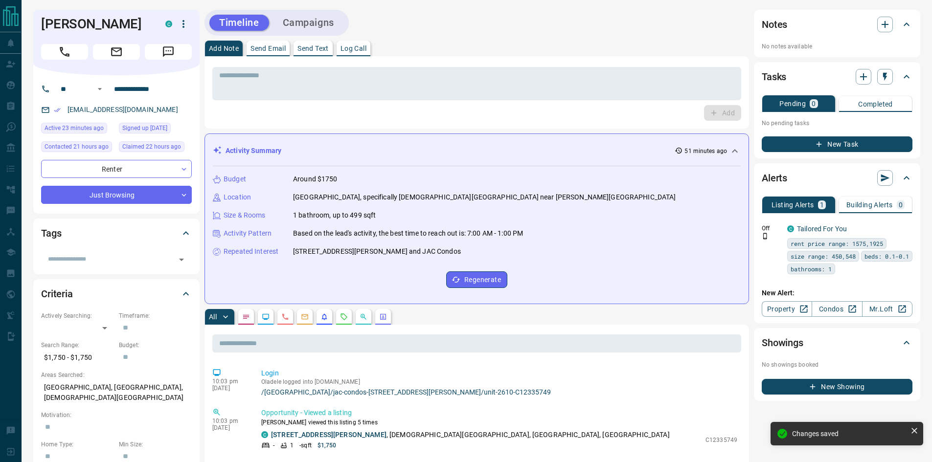 The height and width of the screenshot is (462, 932). What do you see at coordinates (246, 317) in the screenshot?
I see `svg: Notes` at bounding box center [246, 317].